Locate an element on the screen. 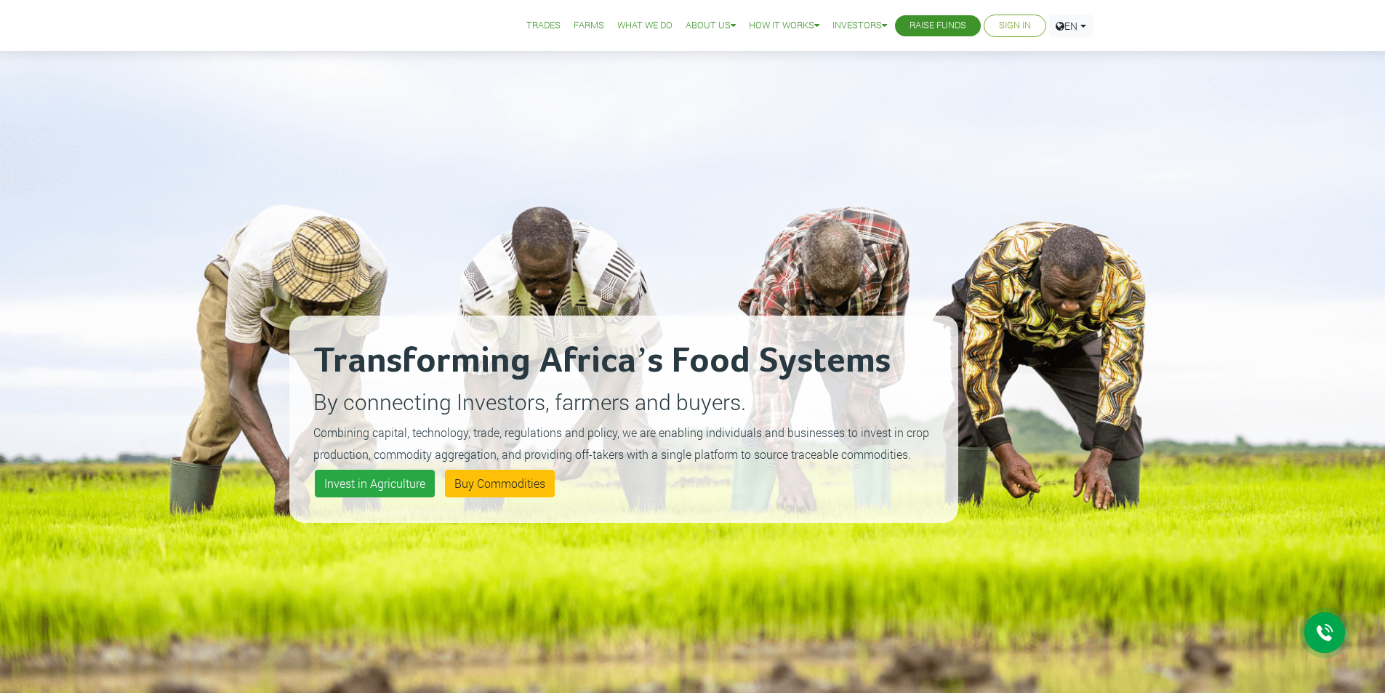 The width and height of the screenshot is (1385, 693). p: By connecting Investors, farmers and buyers. is located at coordinates (624, 401).